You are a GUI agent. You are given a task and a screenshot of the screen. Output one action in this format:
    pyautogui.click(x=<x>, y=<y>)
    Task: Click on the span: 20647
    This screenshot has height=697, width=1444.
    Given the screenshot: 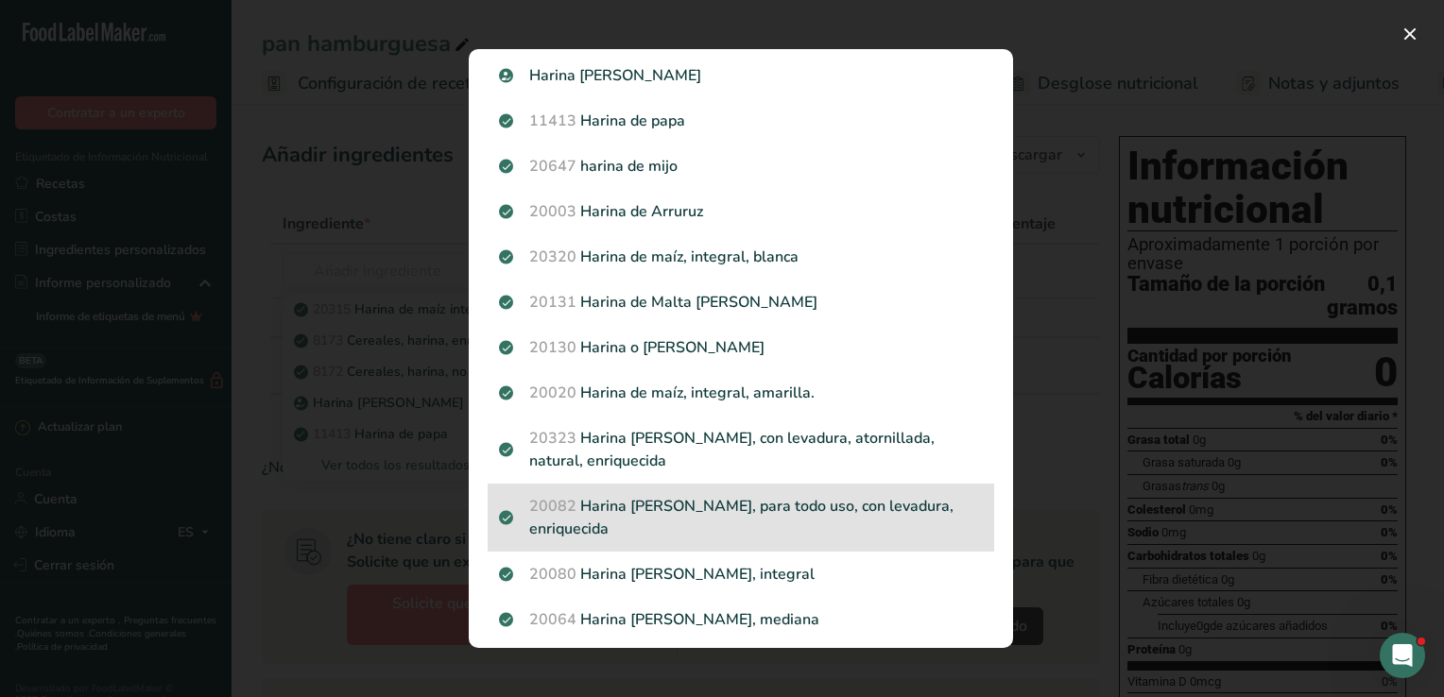 What is the action you would take?
    pyautogui.click(x=553, y=166)
    